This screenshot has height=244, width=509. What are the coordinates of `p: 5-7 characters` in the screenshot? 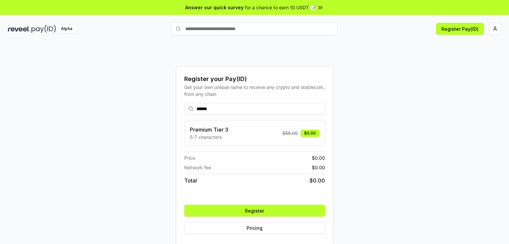 It's located at (209, 137).